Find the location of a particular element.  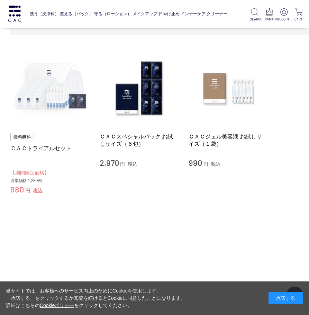

span: 2,970 is located at coordinates (109, 162).